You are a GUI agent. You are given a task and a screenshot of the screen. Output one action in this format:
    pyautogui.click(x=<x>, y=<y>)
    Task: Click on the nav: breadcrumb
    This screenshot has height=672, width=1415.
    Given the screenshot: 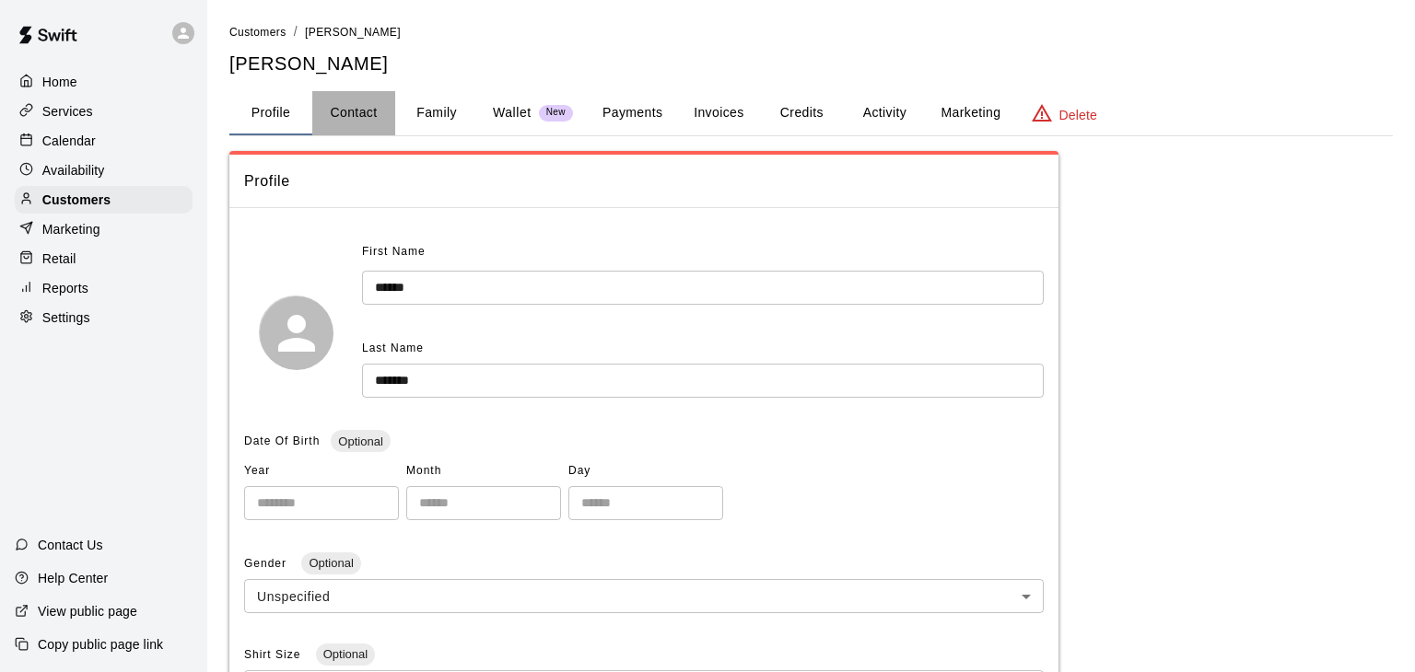 What is the action you would take?
    pyautogui.click(x=811, y=32)
    